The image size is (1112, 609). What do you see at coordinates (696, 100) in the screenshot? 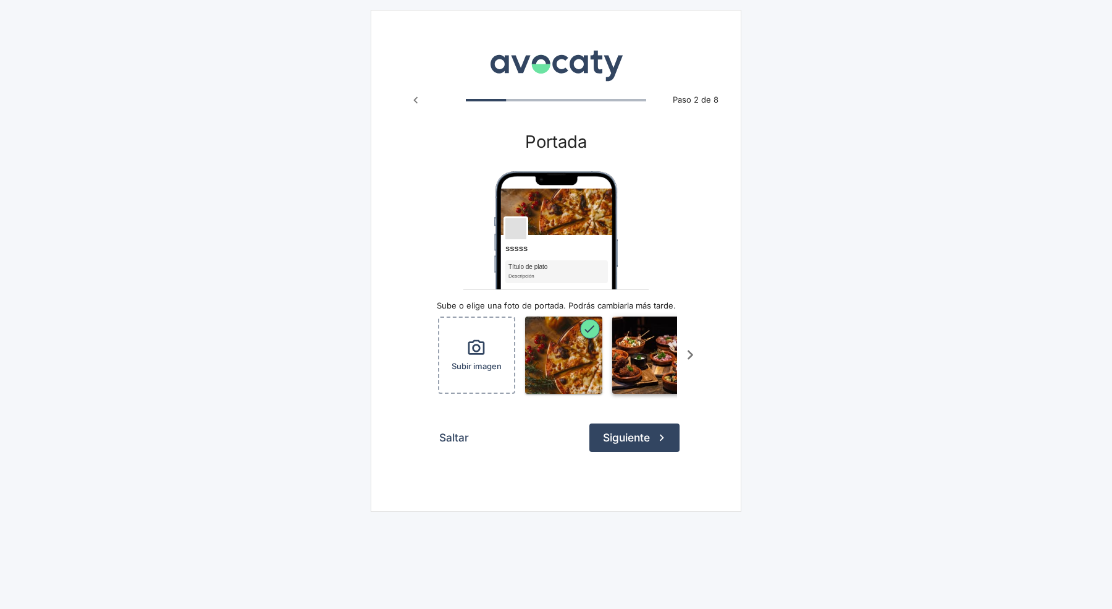
I see `span: Paso 2 de 8` at bounding box center [696, 100].